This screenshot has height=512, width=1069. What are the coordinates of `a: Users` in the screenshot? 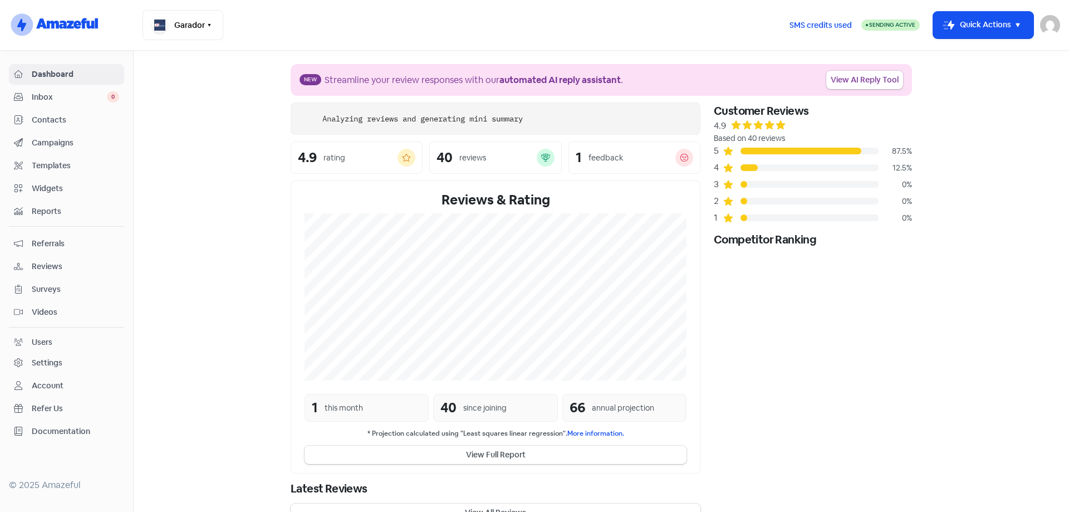 It's located at (66, 342).